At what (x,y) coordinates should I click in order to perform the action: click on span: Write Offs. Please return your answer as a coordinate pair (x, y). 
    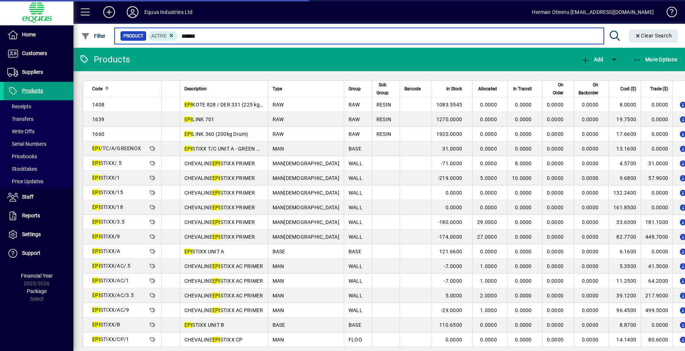
    Looking at the image, I should click on (21, 132).